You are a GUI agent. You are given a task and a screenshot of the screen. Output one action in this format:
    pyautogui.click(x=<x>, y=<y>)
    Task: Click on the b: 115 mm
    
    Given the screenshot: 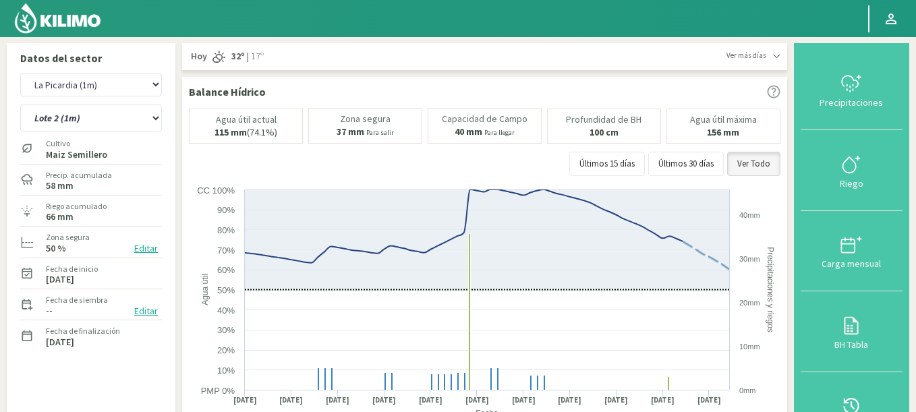 What is the action you would take?
    pyautogui.click(x=231, y=132)
    